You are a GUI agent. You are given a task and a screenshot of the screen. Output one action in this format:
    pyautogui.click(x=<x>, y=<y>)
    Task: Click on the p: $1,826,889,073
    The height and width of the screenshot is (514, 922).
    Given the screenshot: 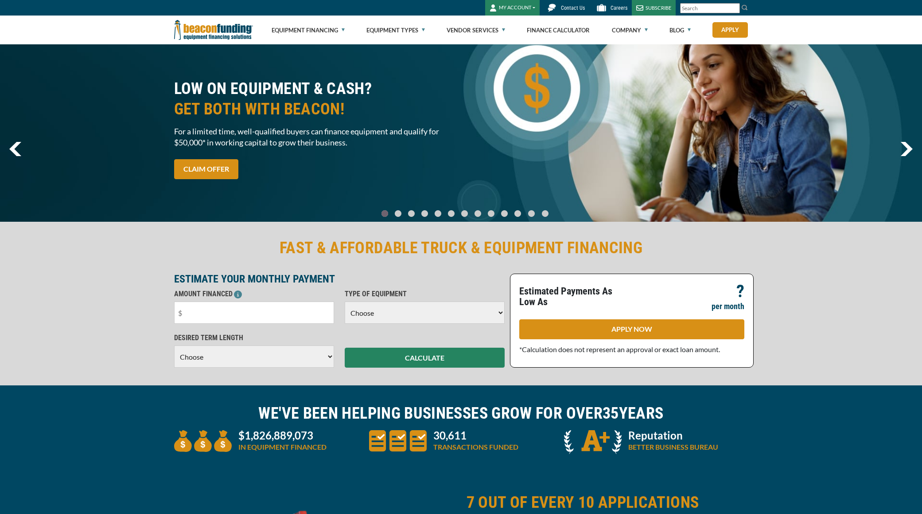 What is the action you would take?
    pyautogui.click(x=282, y=435)
    